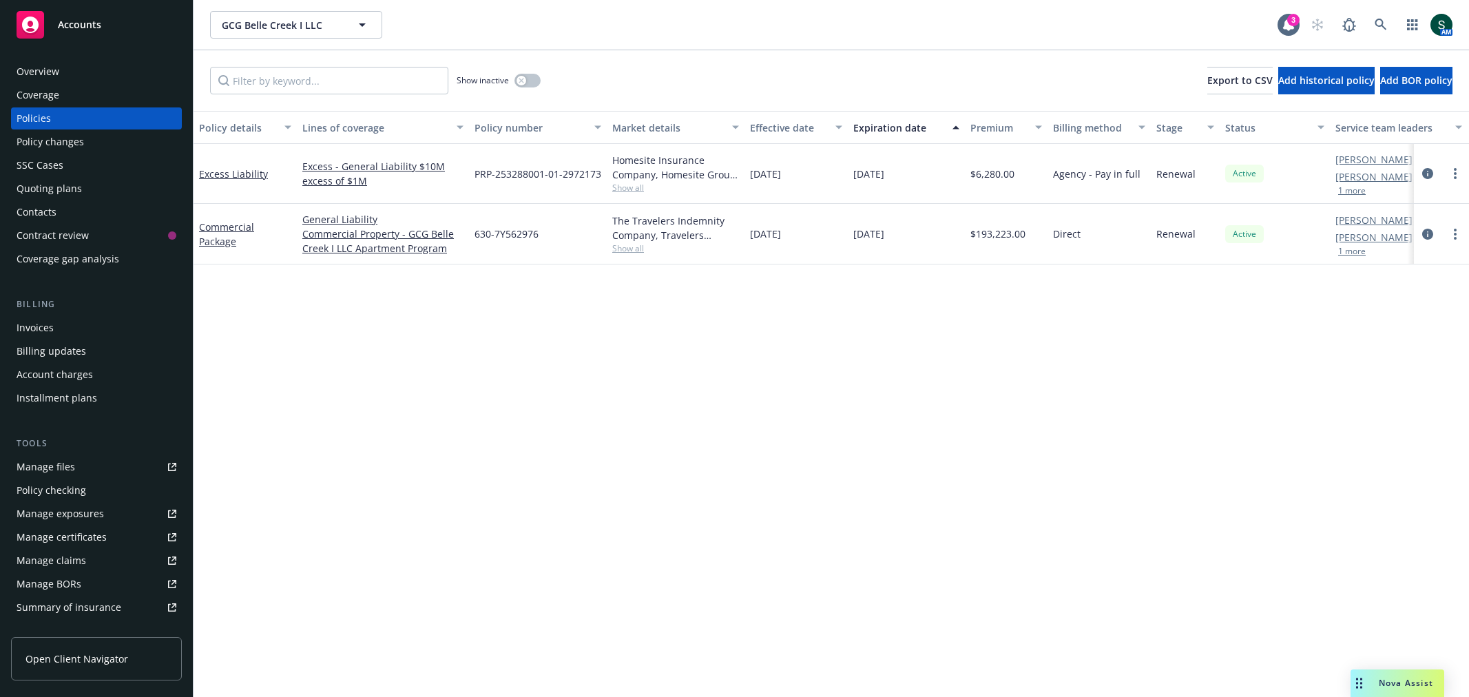 Image resolution: width=1469 pixels, height=697 pixels. I want to click on button: Nova Assist, so click(1398, 683).